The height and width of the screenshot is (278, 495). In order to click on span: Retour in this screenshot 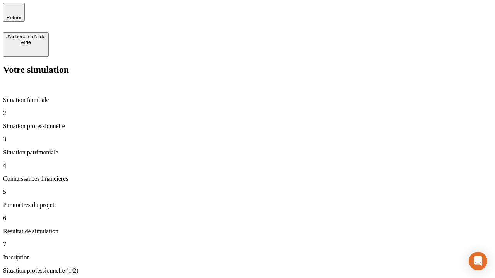, I will do `click(14, 17)`.